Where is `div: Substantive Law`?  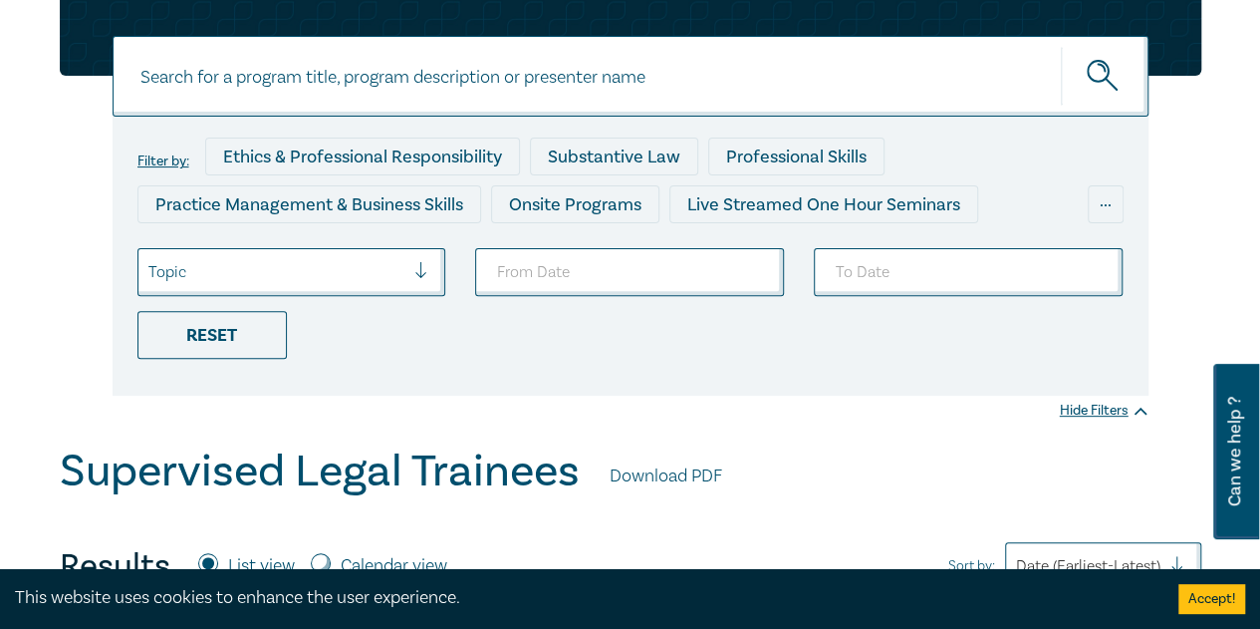 div: Substantive Law is located at coordinates (614, 156).